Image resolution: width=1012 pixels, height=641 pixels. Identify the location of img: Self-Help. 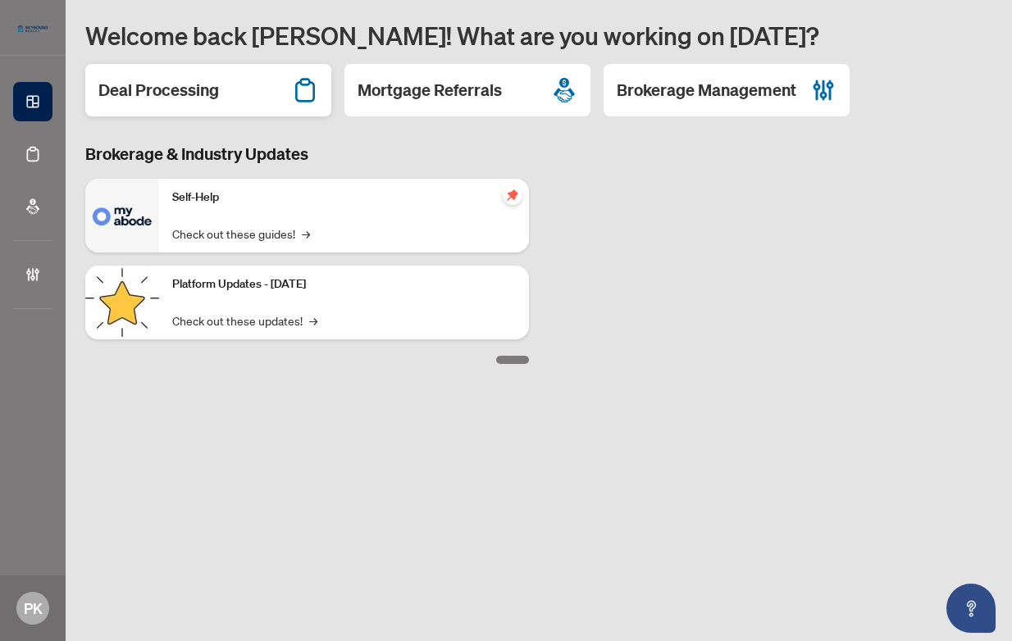
(122, 216).